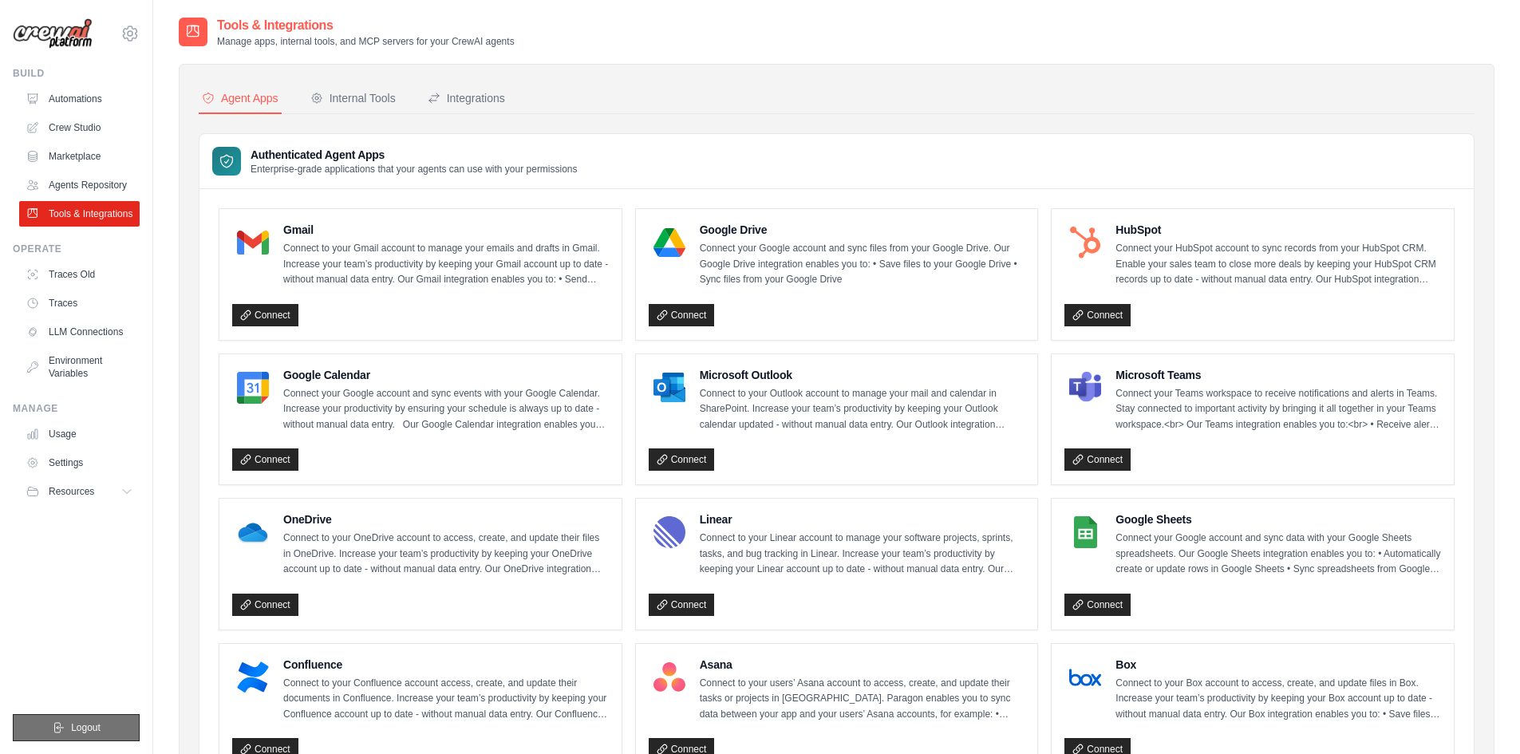 This screenshot has width=1520, height=754. What do you see at coordinates (79, 156) in the screenshot?
I see `a: Marketplace` at bounding box center [79, 156].